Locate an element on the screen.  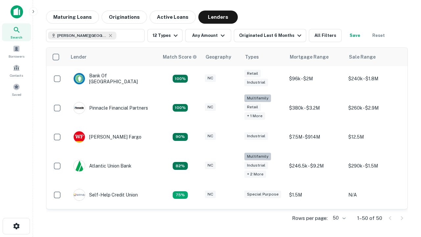
a: Contacts is located at coordinates (16, 70).